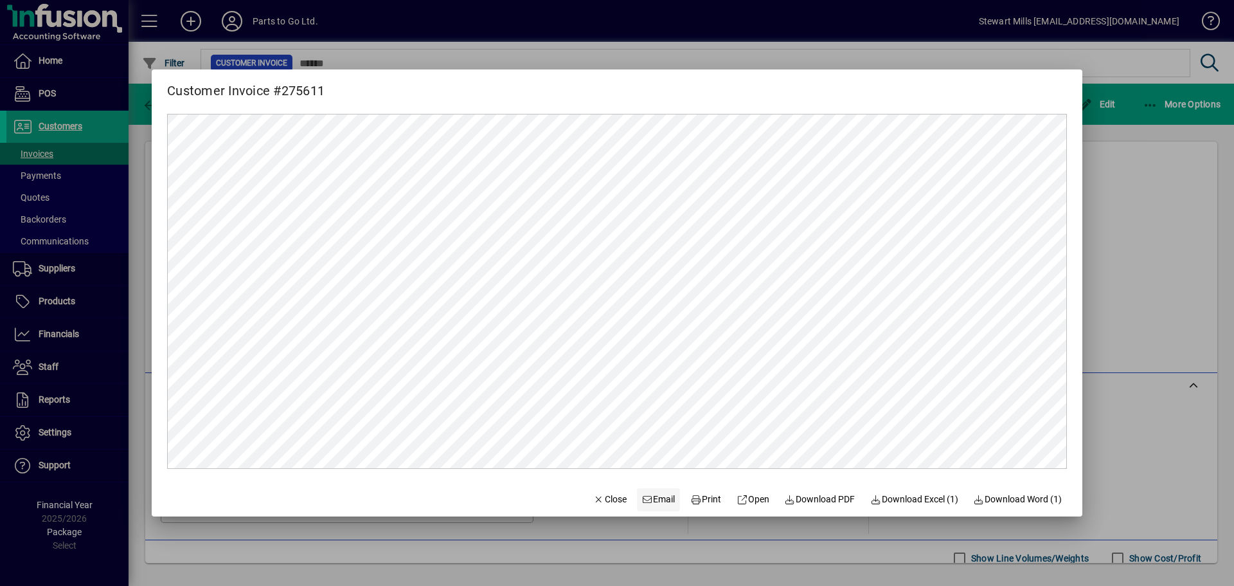 This screenshot has width=1234, height=586. What do you see at coordinates (820, 499) in the screenshot?
I see `a: Download PDF` at bounding box center [820, 499].